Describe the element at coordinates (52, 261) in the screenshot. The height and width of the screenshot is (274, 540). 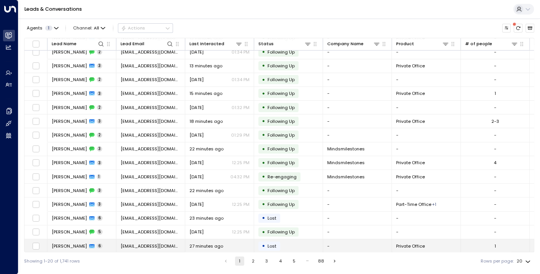
I see `div: Showing 1-20 of 1,741 rows` at that location.